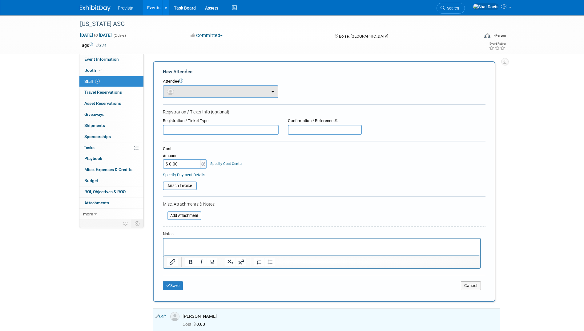 The height and width of the screenshot is (331, 584). What do you see at coordinates (111, 192) in the screenshot?
I see `a: ROI, Objectives & ROO` at bounding box center [111, 192].